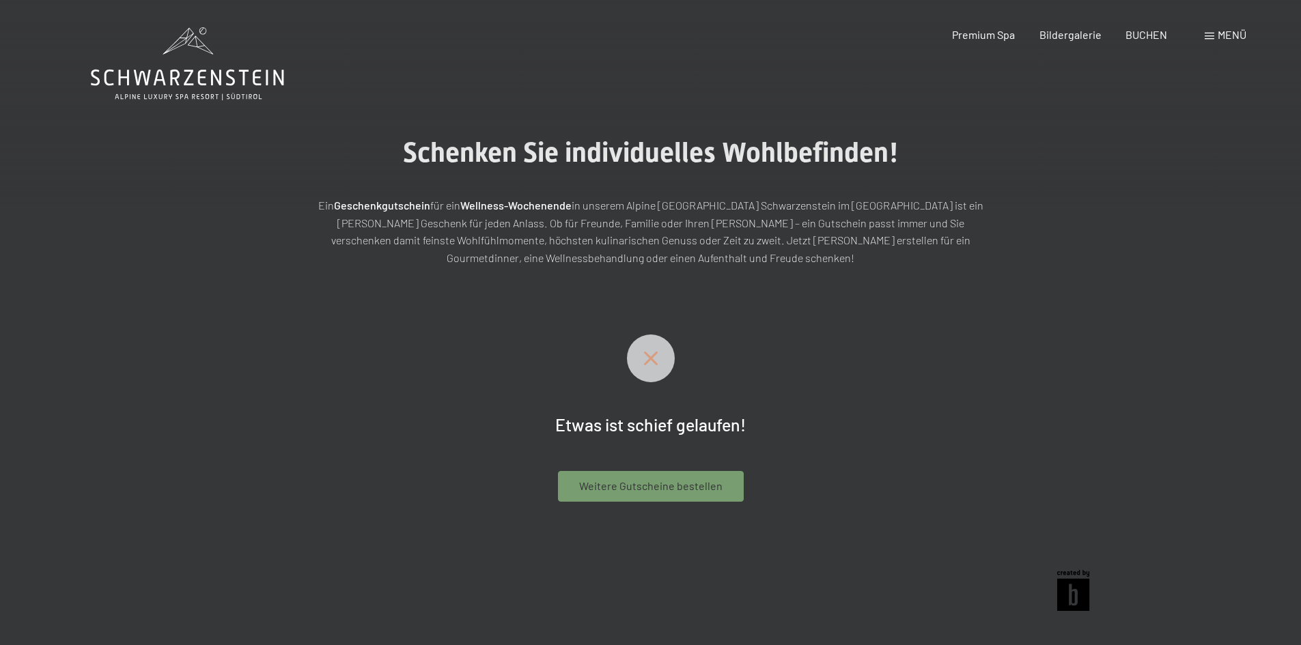  I want to click on a: Bildergalerie, so click(1070, 34).